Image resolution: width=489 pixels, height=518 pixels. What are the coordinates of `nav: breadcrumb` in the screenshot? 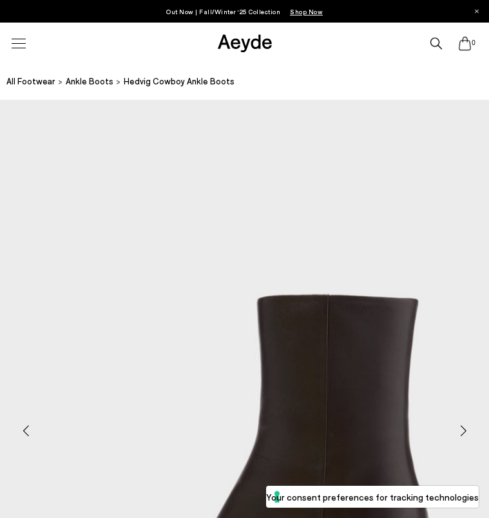 It's located at (247, 82).